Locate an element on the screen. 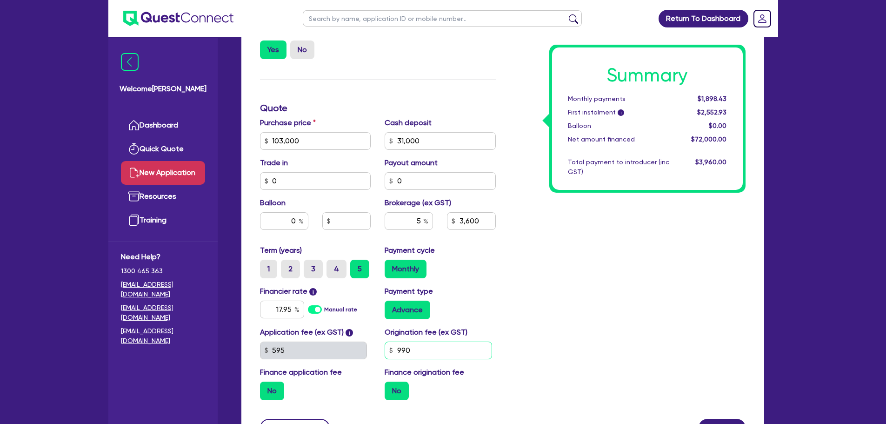 This screenshot has height=424, width=886. label: Application fee (ex GST) is located at coordinates (302, 332).